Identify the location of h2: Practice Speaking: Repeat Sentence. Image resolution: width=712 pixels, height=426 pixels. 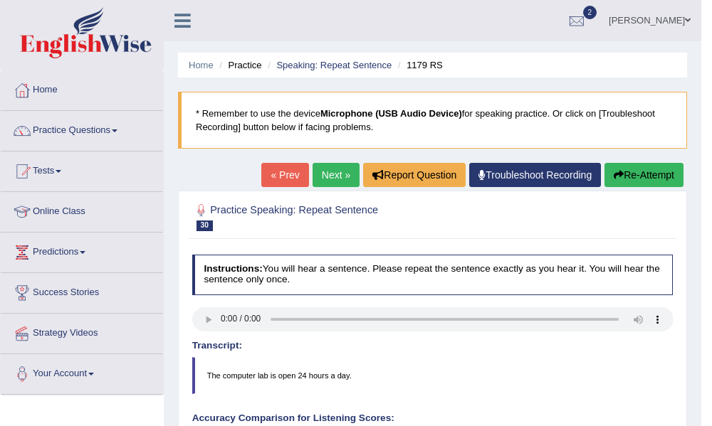
(341, 216).